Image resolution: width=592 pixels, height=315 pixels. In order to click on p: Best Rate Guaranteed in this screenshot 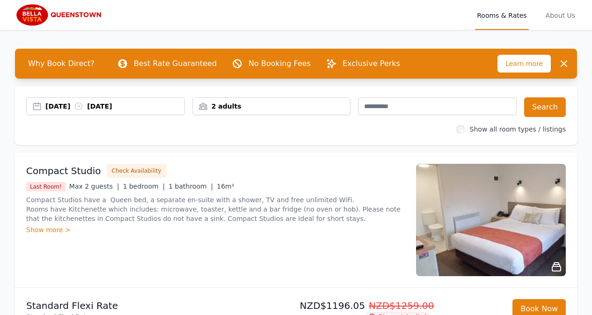, I will do `click(175, 64)`.